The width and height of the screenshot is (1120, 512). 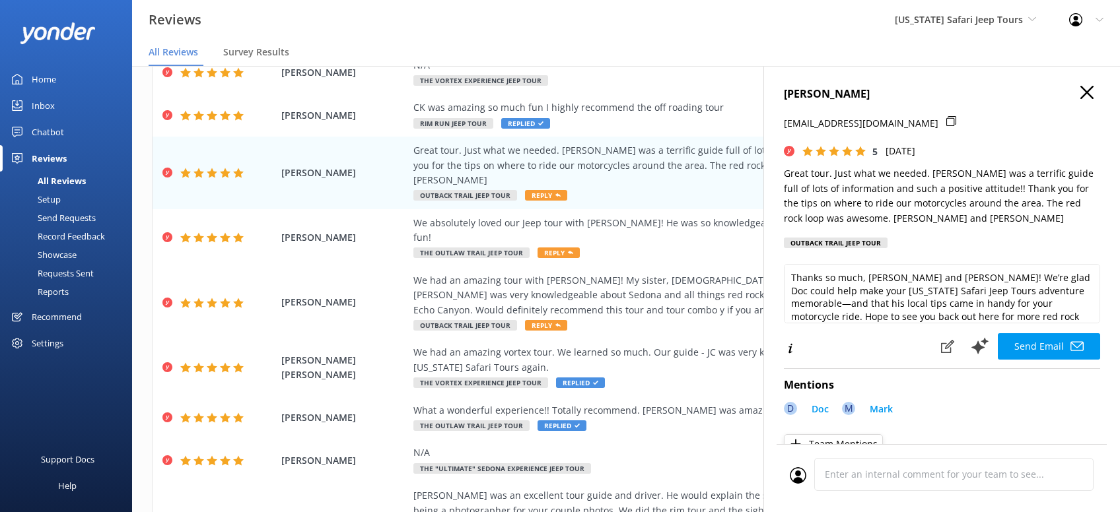 What do you see at coordinates (34, 199) in the screenshot?
I see `div: Setup` at bounding box center [34, 199].